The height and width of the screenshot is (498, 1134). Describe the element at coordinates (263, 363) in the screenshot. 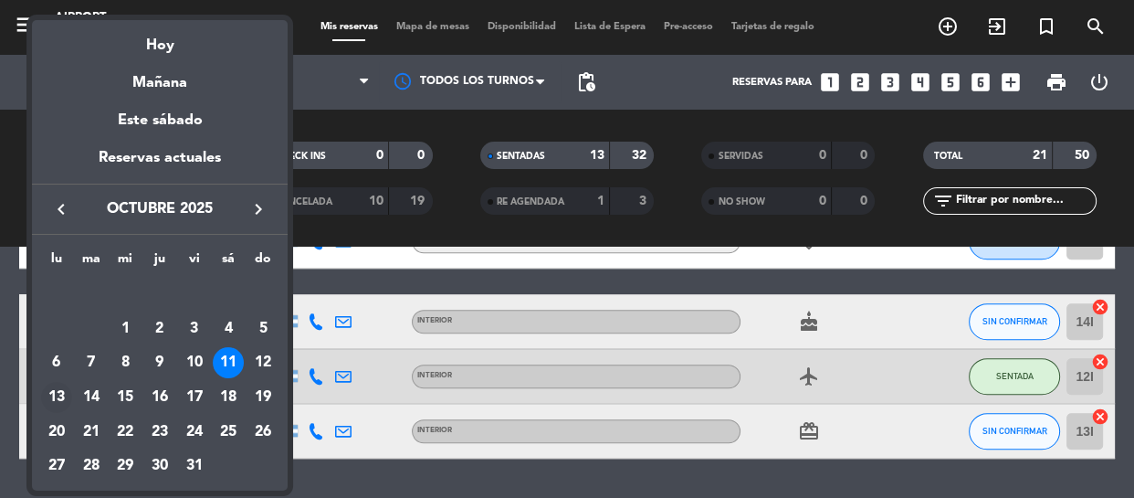

I see `div: 12` at that location.